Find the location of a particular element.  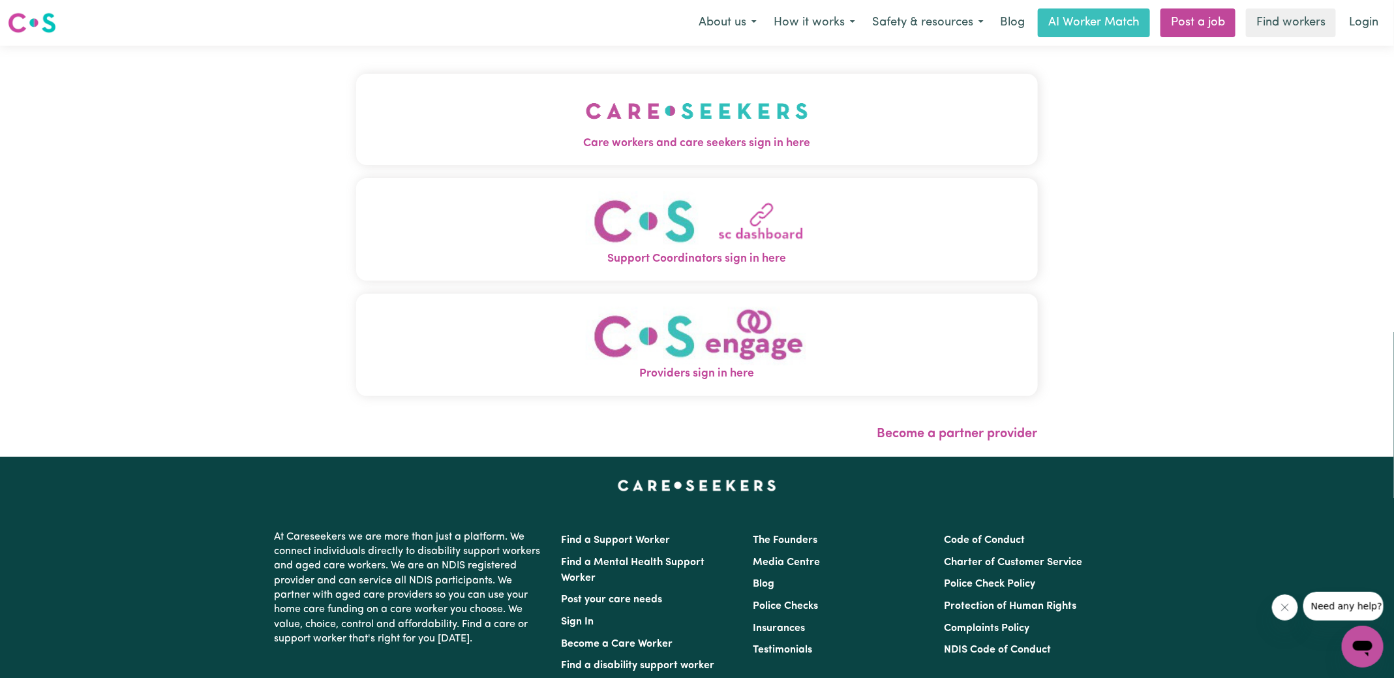

a: Login is located at coordinates (1363, 23).